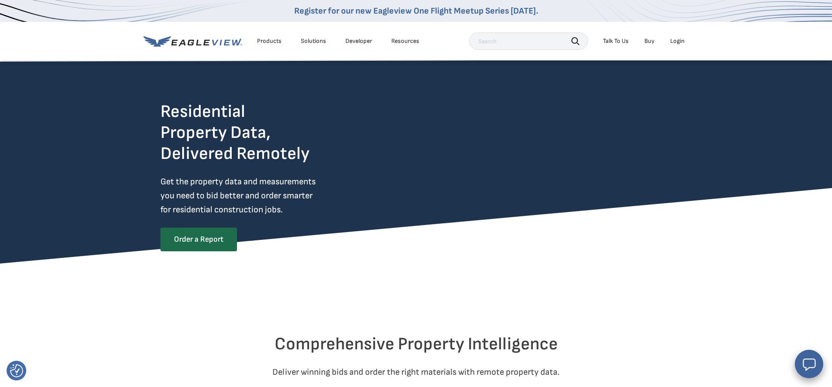  Describe the element at coordinates (529, 41) in the screenshot. I see `input: Search` at that location.